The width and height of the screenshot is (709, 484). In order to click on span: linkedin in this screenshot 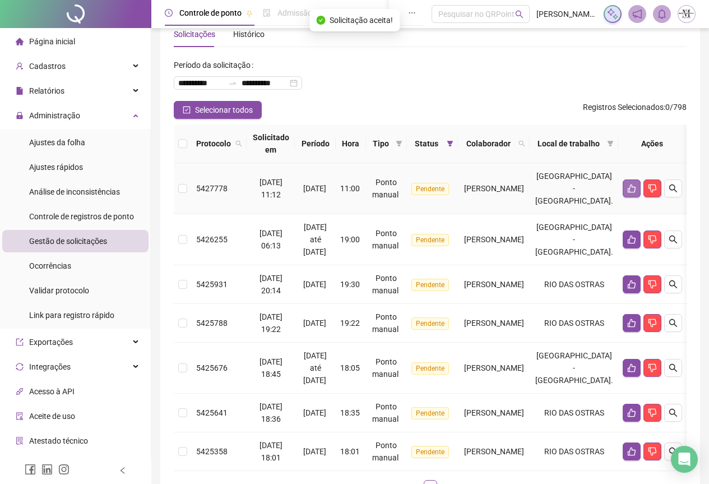, I will do `click(47, 469)`.